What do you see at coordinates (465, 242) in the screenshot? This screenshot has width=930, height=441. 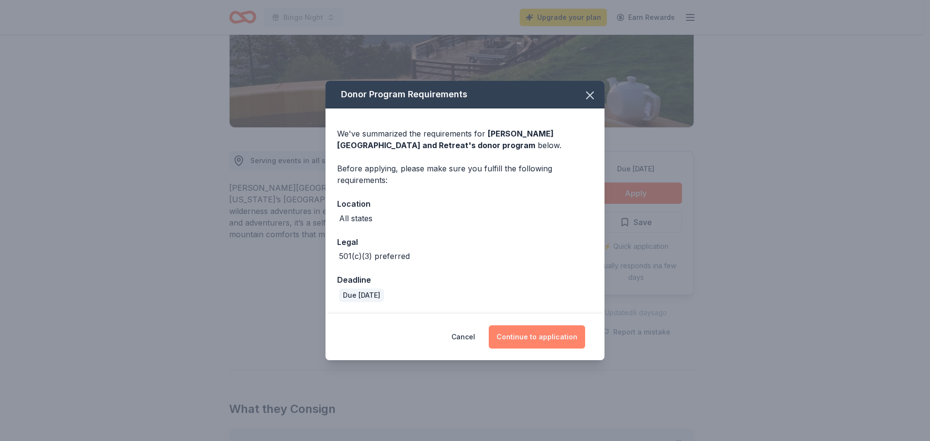 I see `div: Legal` at bounding box center [465, 242].